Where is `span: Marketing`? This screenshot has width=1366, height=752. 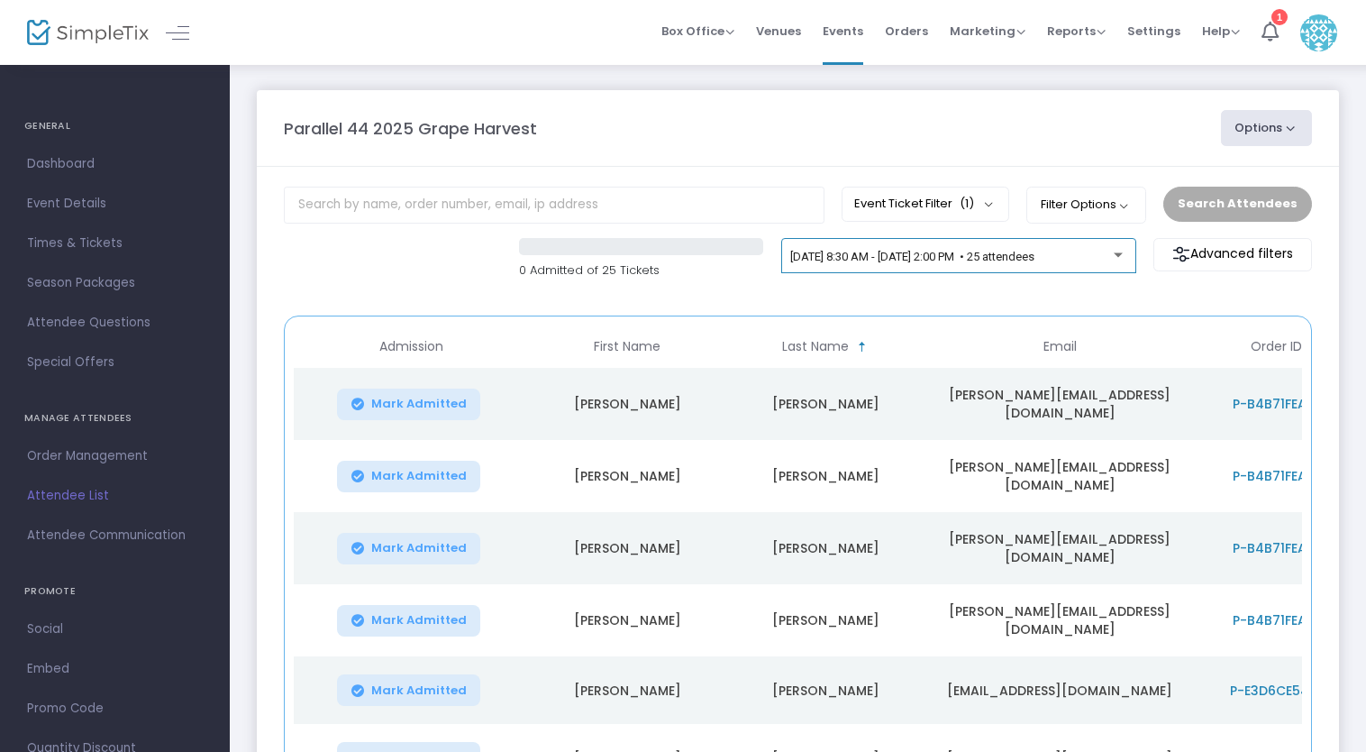
span: Marketing is located at coordinates (988, 31).